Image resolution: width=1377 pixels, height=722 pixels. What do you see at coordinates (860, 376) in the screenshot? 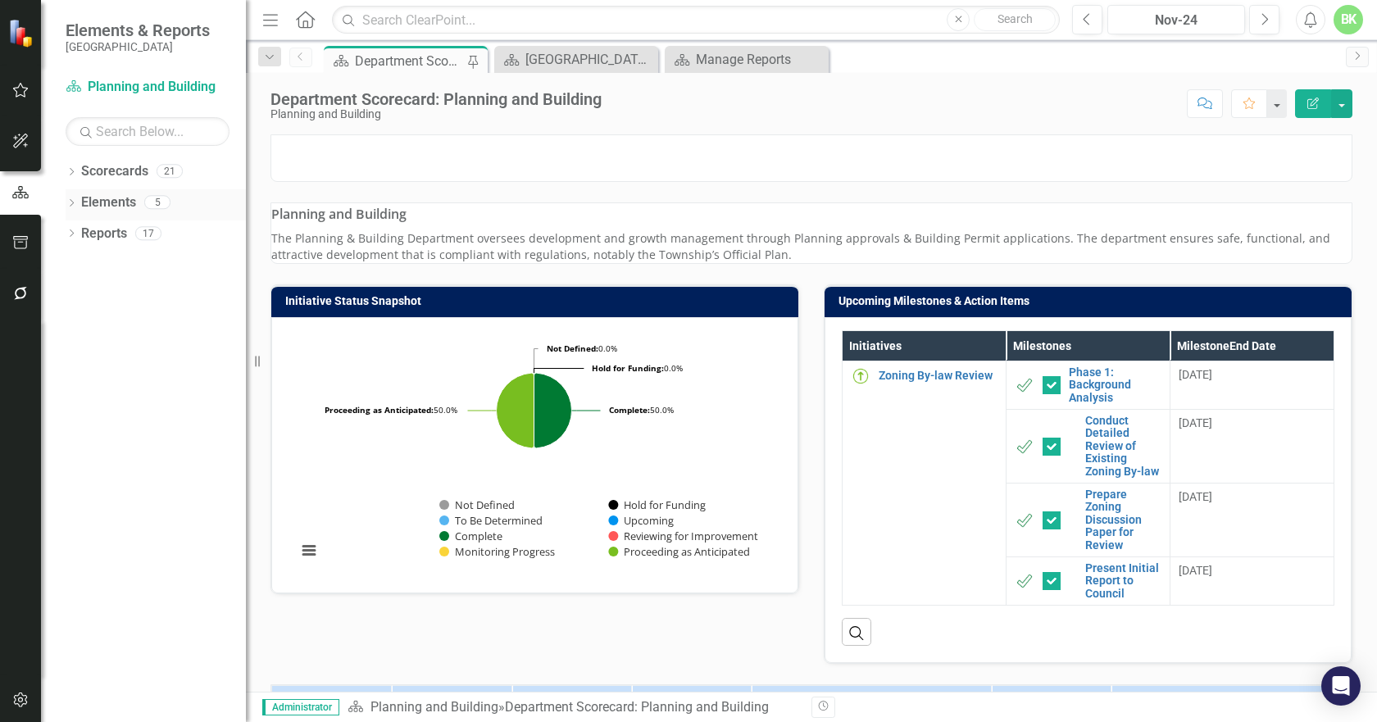
I see `img: Proceeding as Anticipated` at bounding box center [860, 376].